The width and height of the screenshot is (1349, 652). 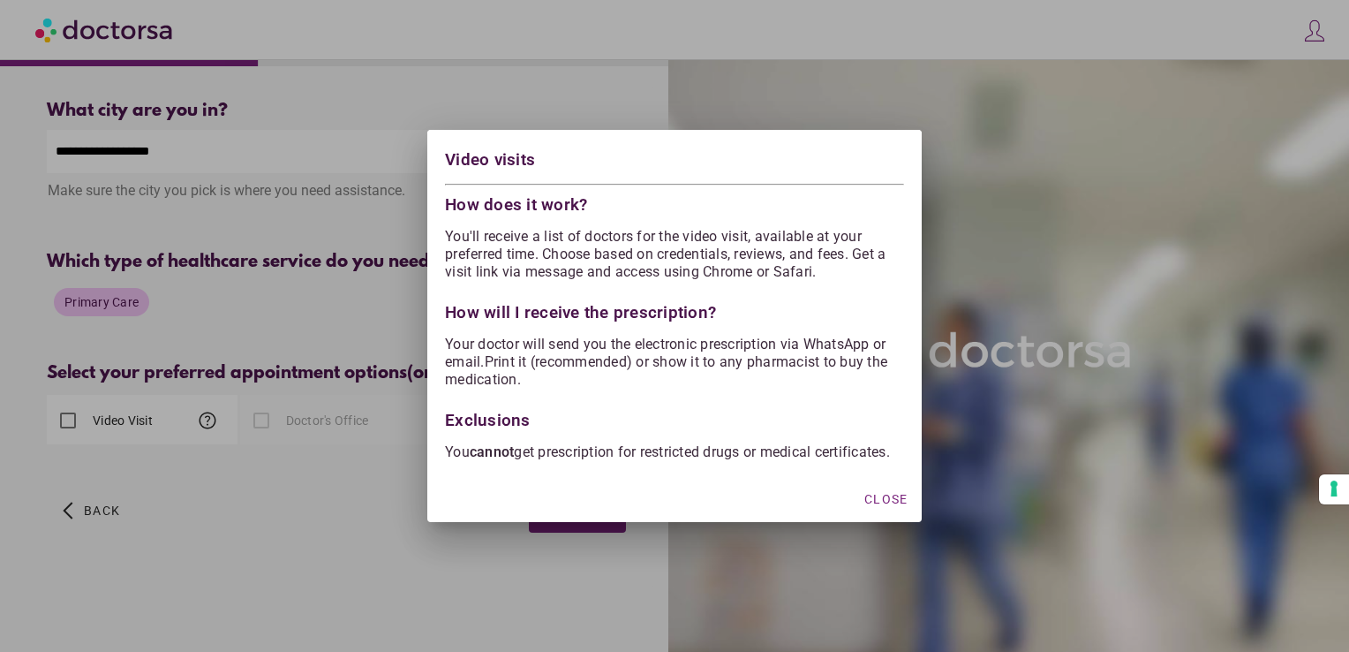 What do you see at coordinates (675, 452) in the screenshot?
I see `p: You get prescription for restricted drugs or medical certificates.` at bounding box center [675, 452].